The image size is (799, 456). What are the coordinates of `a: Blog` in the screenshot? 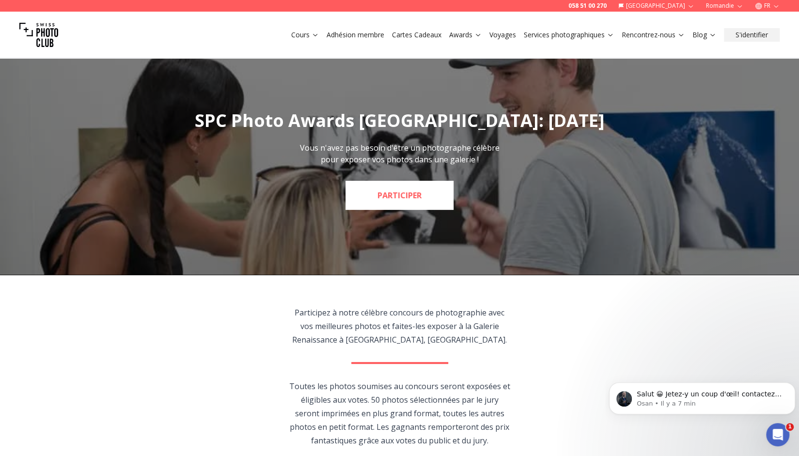 It's located at (704, 35).